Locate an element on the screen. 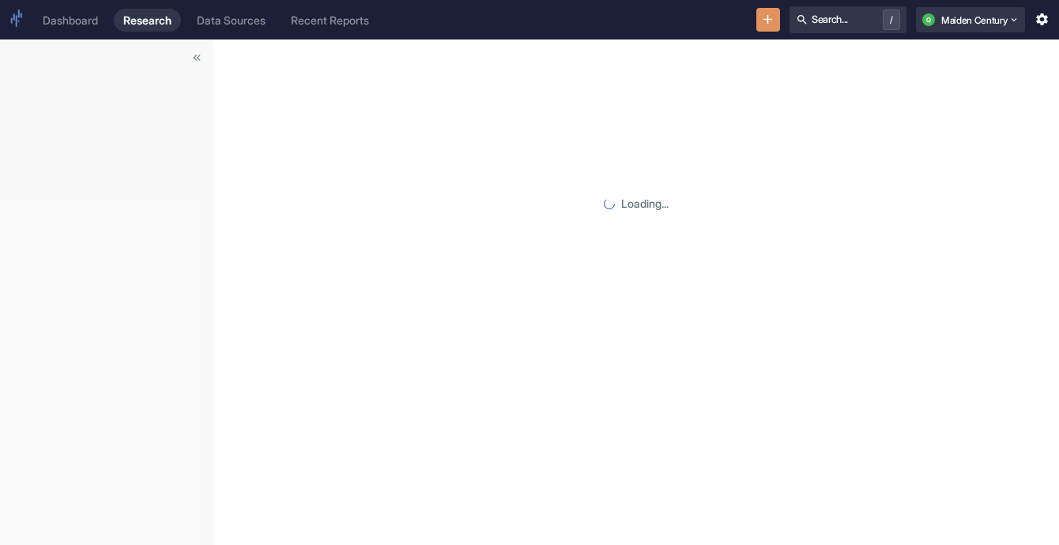  a: Dashboard is located at coordinates (70, 20).